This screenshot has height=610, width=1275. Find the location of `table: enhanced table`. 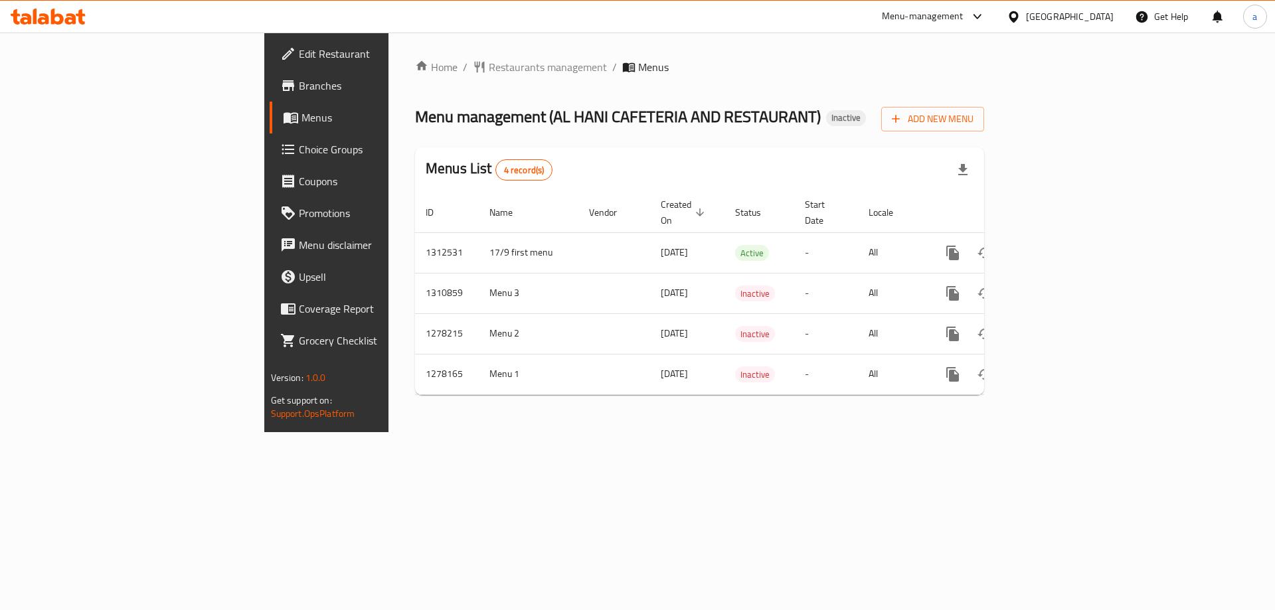

table: enhanced table is located at coordinates (745, 293).